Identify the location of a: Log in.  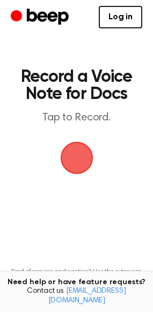
(120, 17).